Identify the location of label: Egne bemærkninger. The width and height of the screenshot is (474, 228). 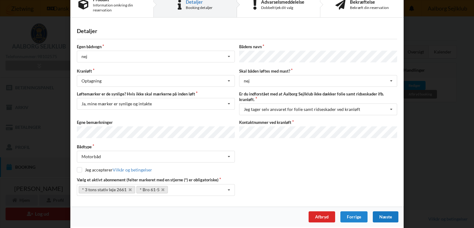
(156, 122).